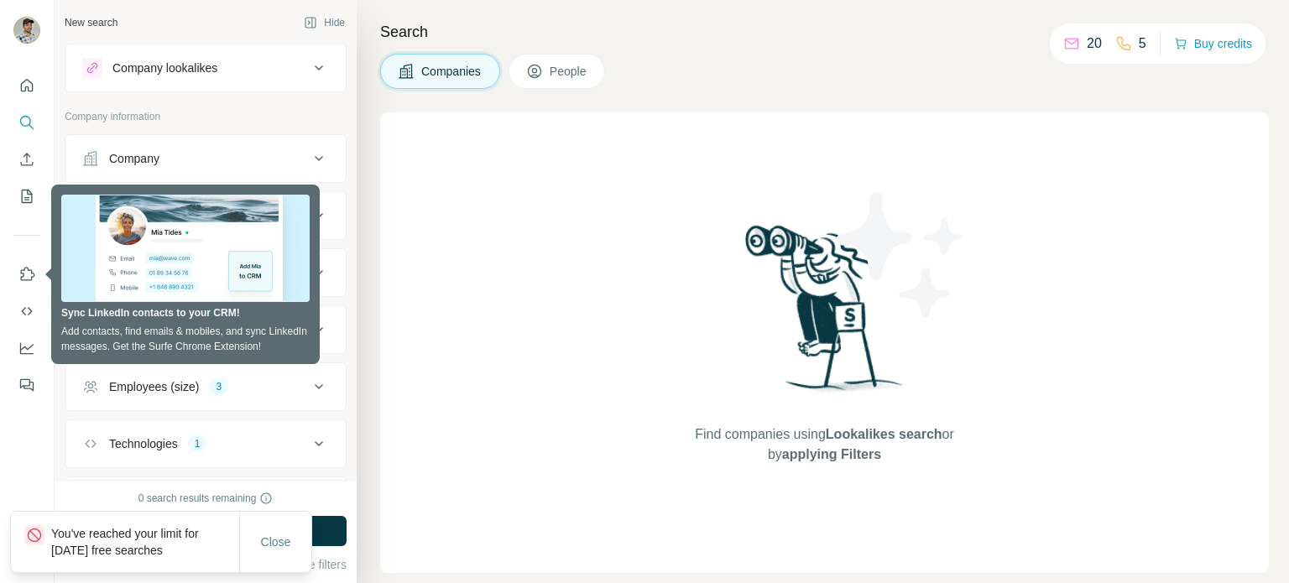 The width and height of the screenshot is (1289, 583). What do you see at coordinates (27, 385) in the screenshot?
I see `button: Feedback` at bounding box center [27, 385].